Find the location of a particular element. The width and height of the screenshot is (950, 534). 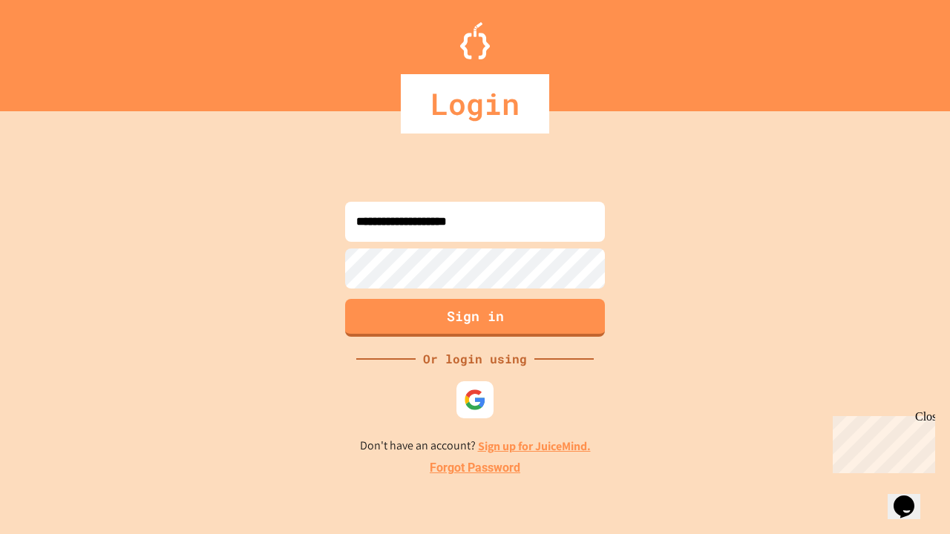

img: Logo.svg is located at coordinates (475, 41).